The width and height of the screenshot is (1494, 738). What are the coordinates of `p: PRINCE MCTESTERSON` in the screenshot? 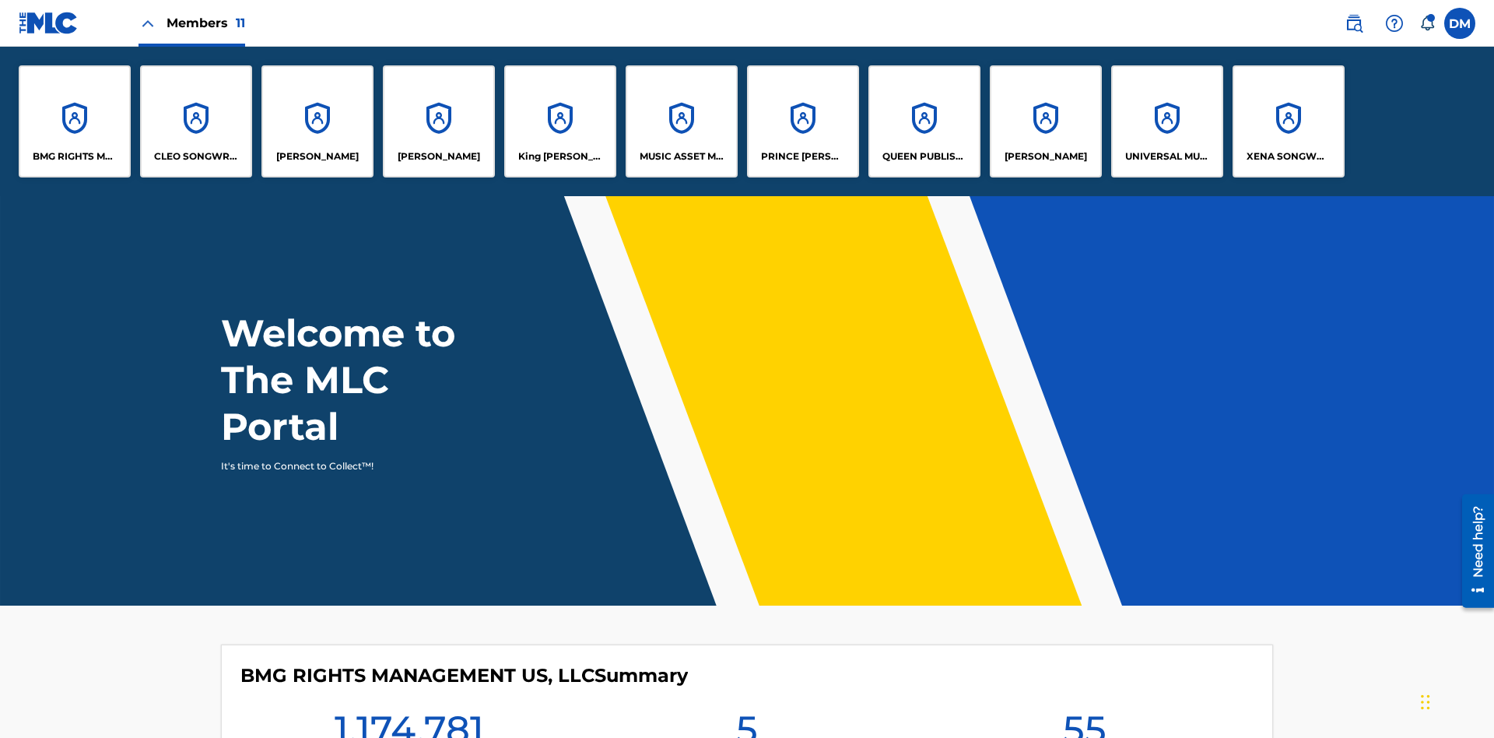 It's located at (803, 156).